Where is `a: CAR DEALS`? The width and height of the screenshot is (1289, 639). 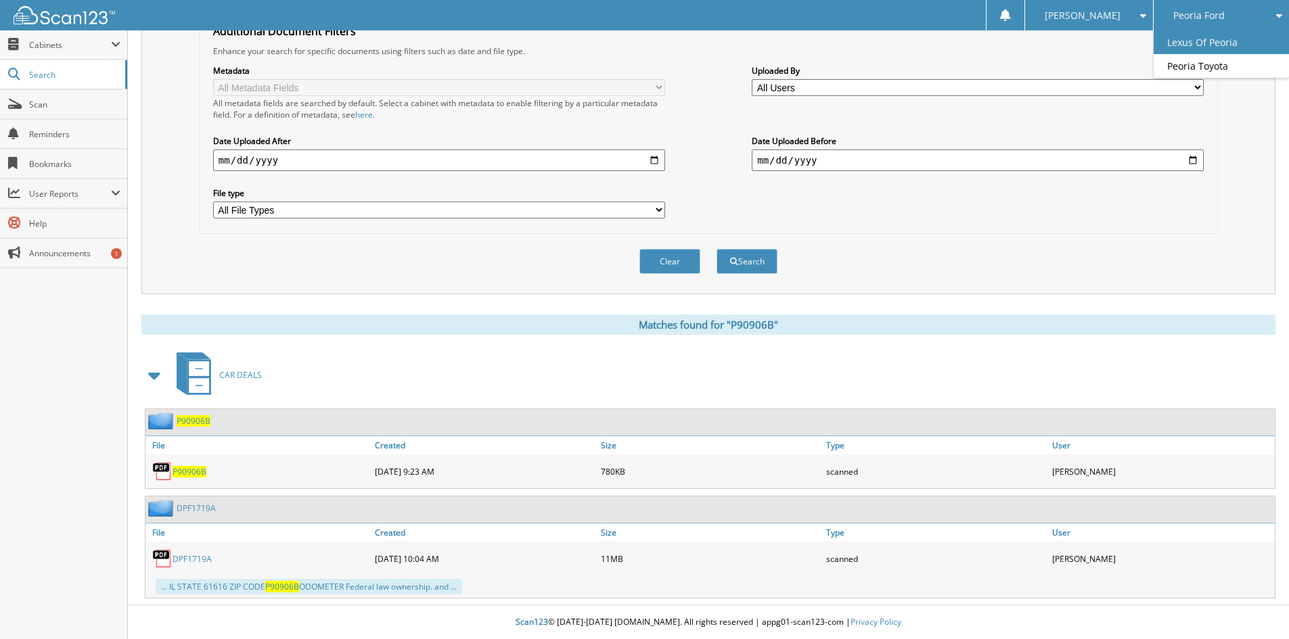
a: CAR DEALS is located at coordinates (215, 375).